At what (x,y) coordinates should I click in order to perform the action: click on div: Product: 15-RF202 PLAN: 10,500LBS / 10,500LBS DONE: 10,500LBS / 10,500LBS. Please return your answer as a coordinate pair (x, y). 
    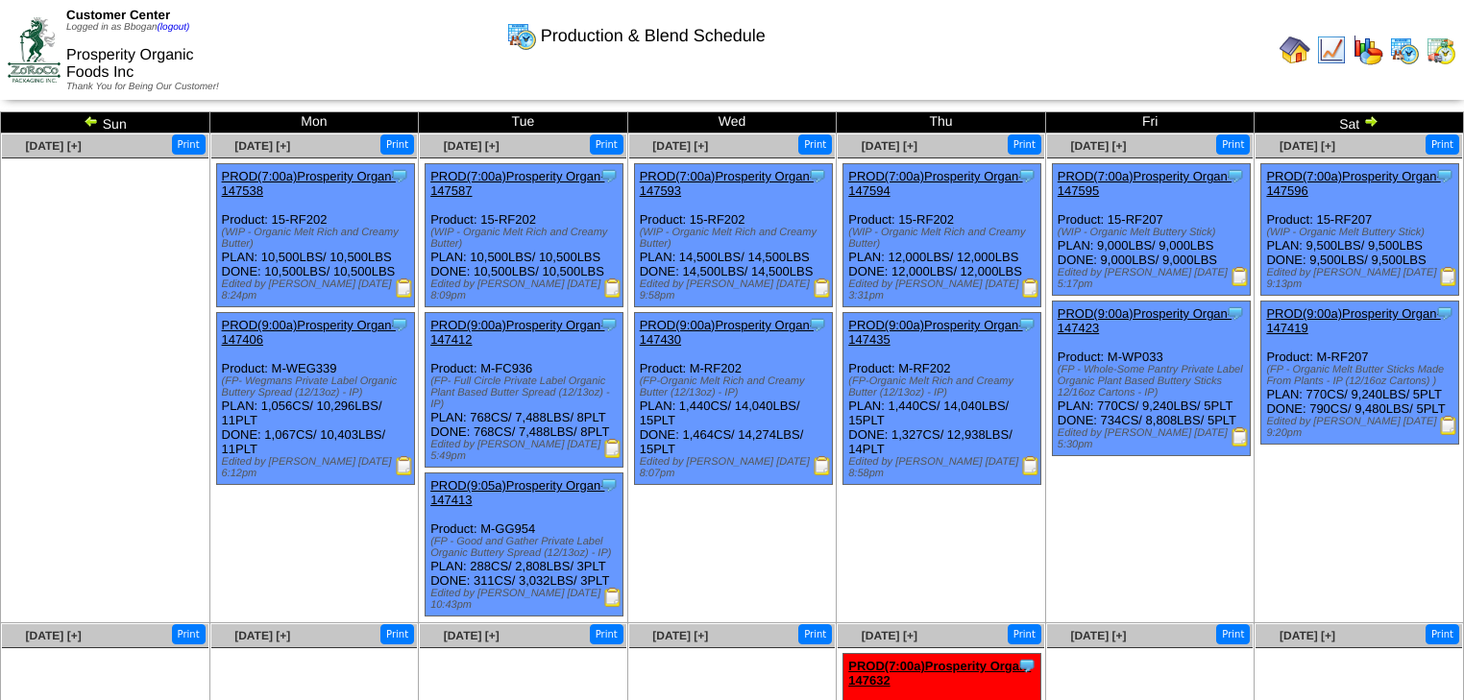
    Looking at the image, I should click on (524, 235).